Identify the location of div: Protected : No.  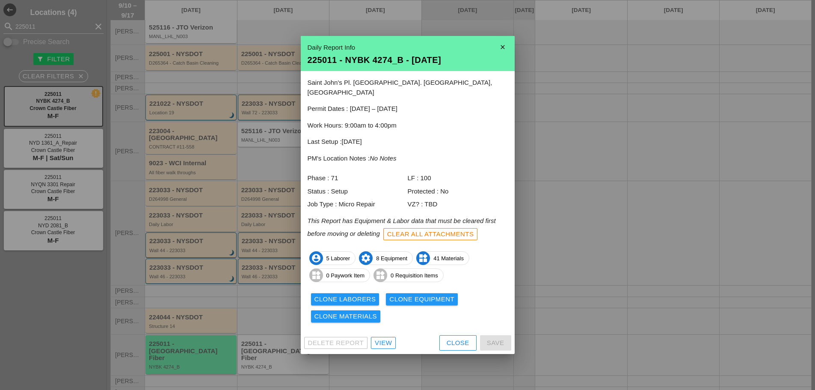
(458, 191).